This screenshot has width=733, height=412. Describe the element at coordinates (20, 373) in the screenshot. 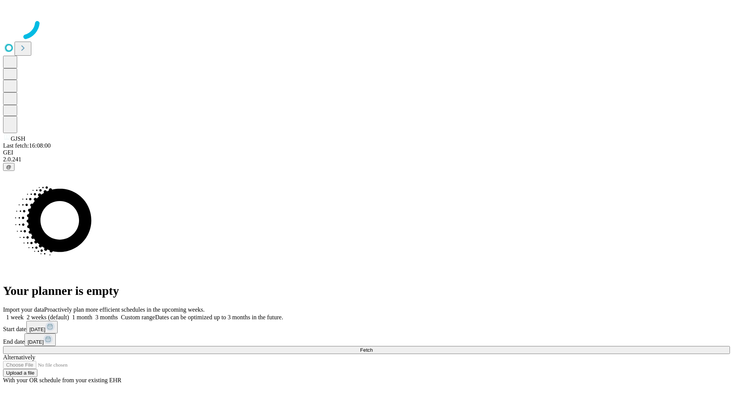

I see `button: Upload a file` at that location.